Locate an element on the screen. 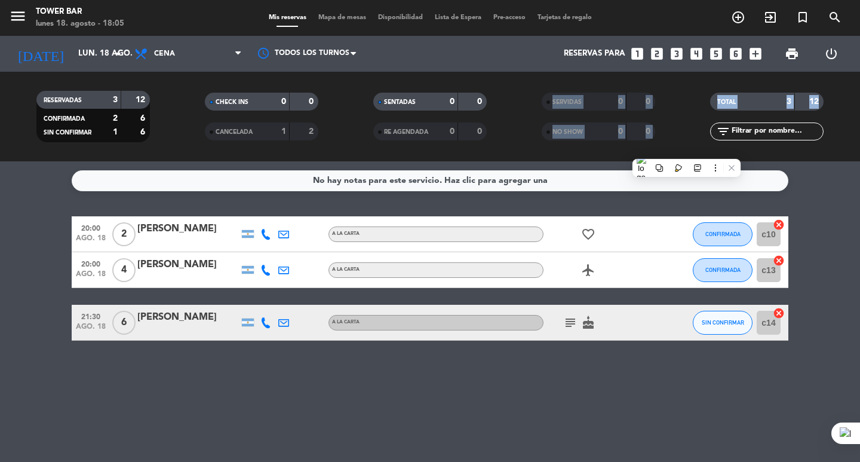 The image size is (860, 462). div: LOG OUT is located at coordinates (832, 54).